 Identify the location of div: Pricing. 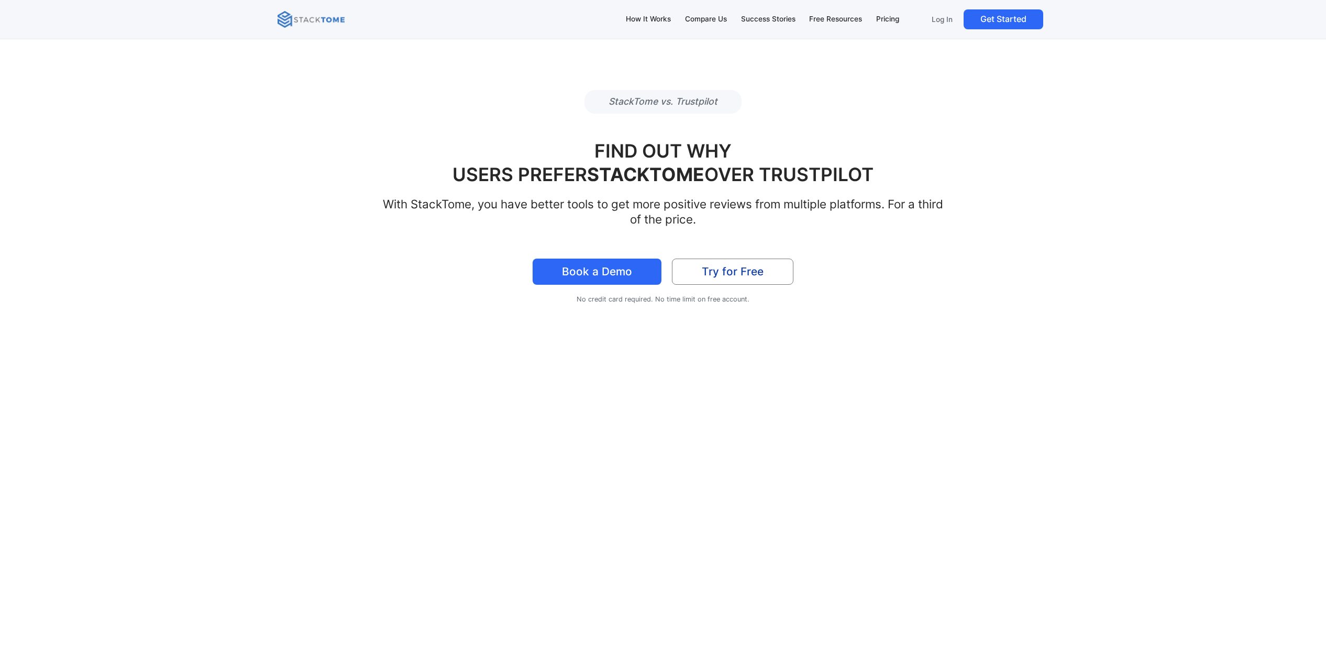
(888, 19).